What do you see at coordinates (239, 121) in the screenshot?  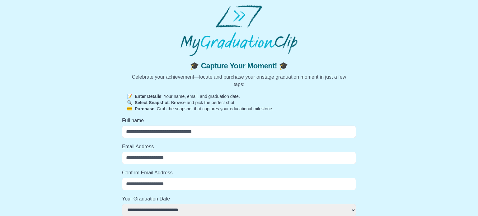 I see `label: Full name` at bounding box center [239, 121].